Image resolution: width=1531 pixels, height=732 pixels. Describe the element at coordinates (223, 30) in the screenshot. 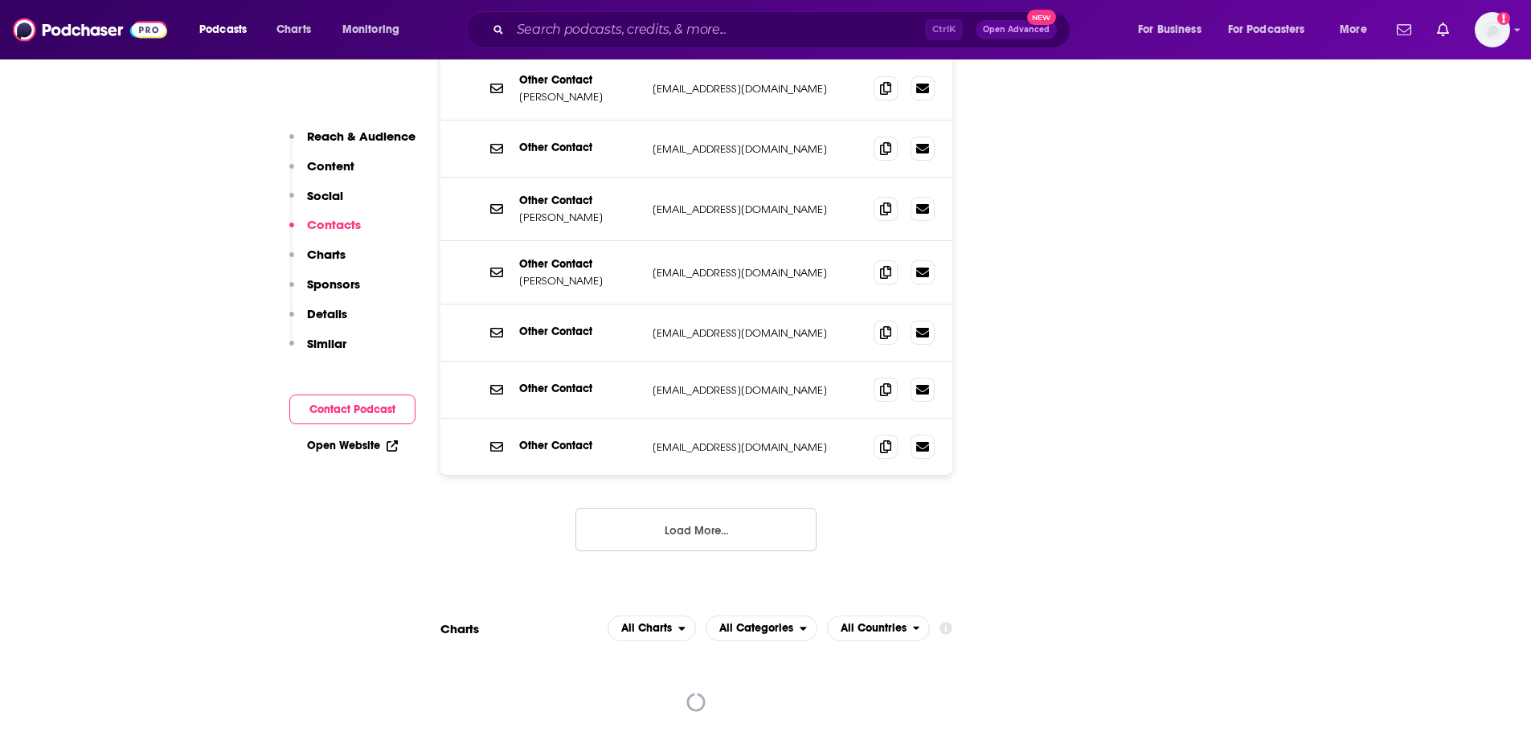

I see `span: Podcasts` at that location.